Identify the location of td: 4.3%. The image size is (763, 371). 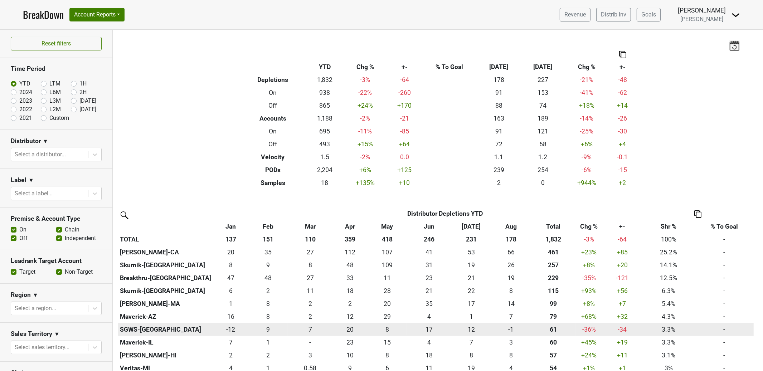
(669, 317).